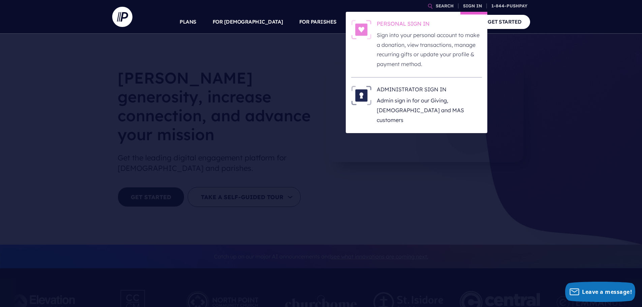 Image resolution: width=642 pixels, height=307 pixels. Describe the element at coordinates (607, 292) in the screenshot. I see `span: Leave a message!` at that location.